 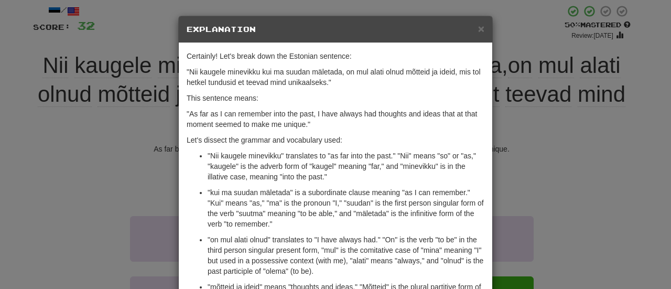 What do you see at coordinates (346, 208) in the screenshot?
I see `p: "kui ma suudan mäletada" is a subordinate clause meaning "as I can remember." "Kui" means "as," "...` at bounding box center [346, 208].